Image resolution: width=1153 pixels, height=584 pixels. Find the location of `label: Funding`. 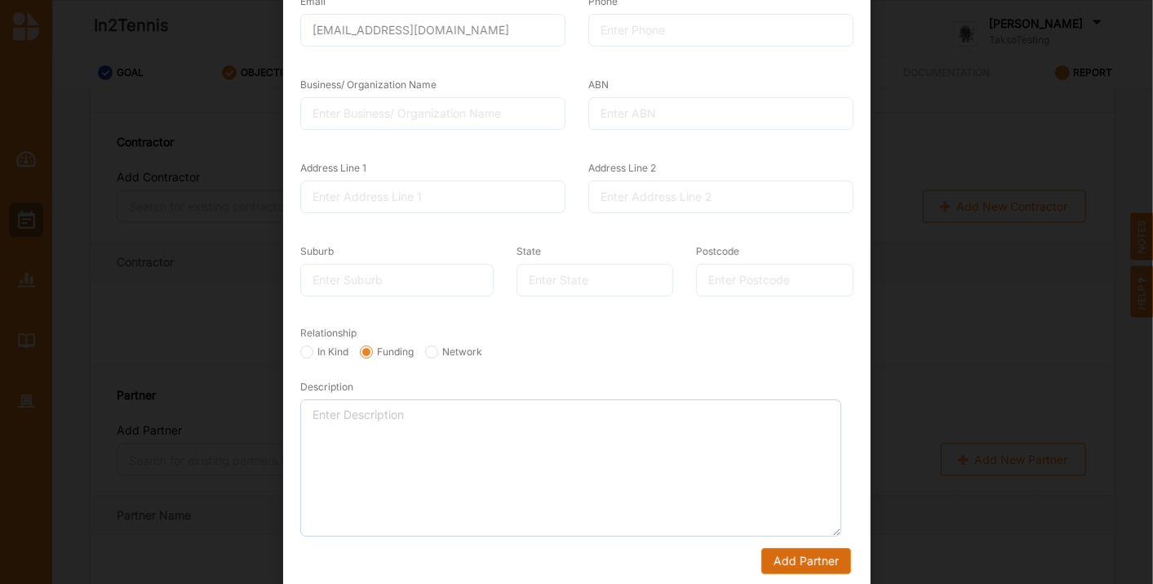

label: Funding is located at coordinates (387, 352).